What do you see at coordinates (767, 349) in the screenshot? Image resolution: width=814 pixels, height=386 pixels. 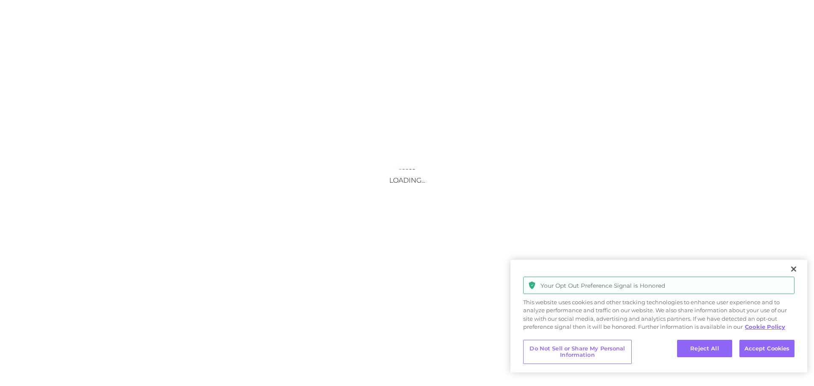 I see `button: Accept Cookies` at bounding box center [767, 349].